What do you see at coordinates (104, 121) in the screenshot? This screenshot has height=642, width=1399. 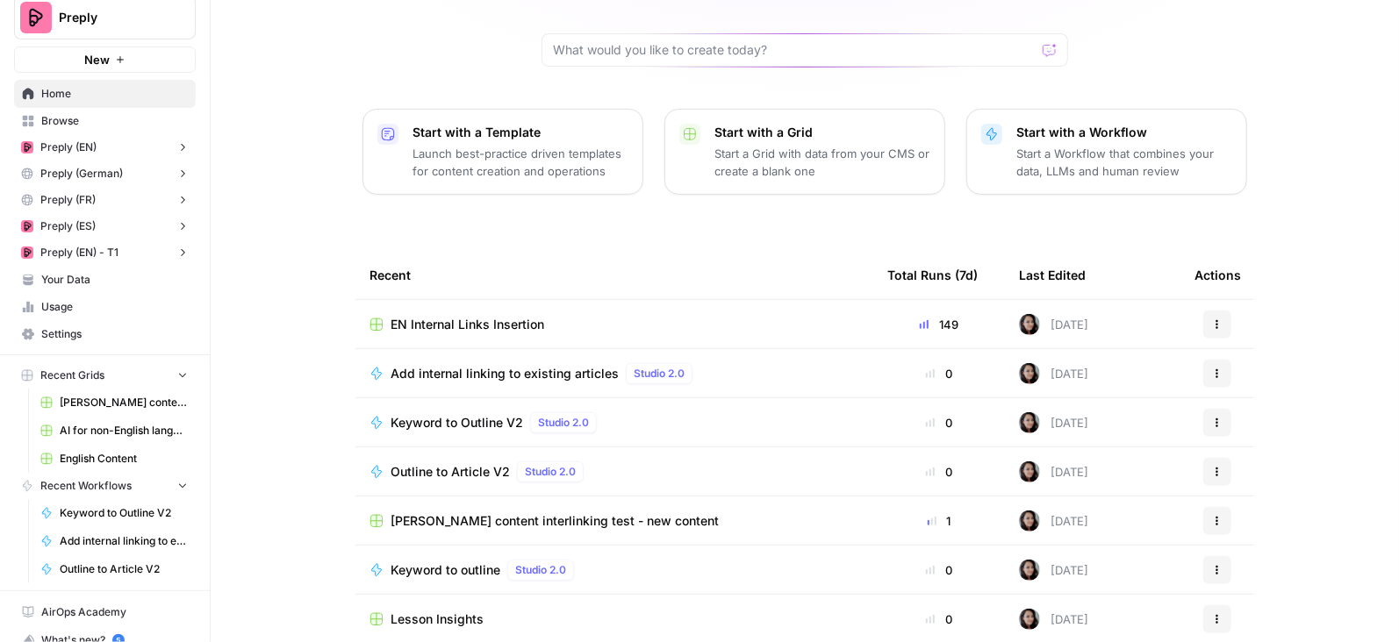 I see `a: Browse` at bounding box center [104, 121].